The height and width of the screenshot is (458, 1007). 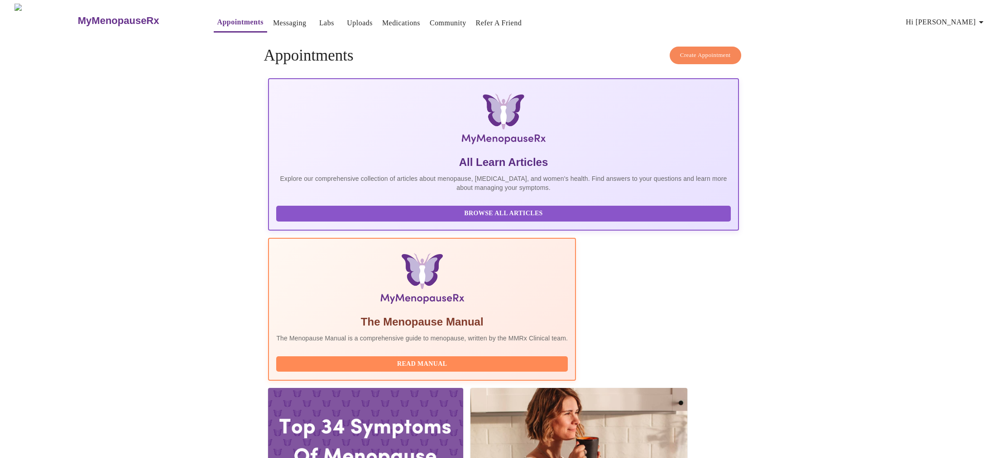 I want to click on button: Appointments, so click(x=240, y=23).